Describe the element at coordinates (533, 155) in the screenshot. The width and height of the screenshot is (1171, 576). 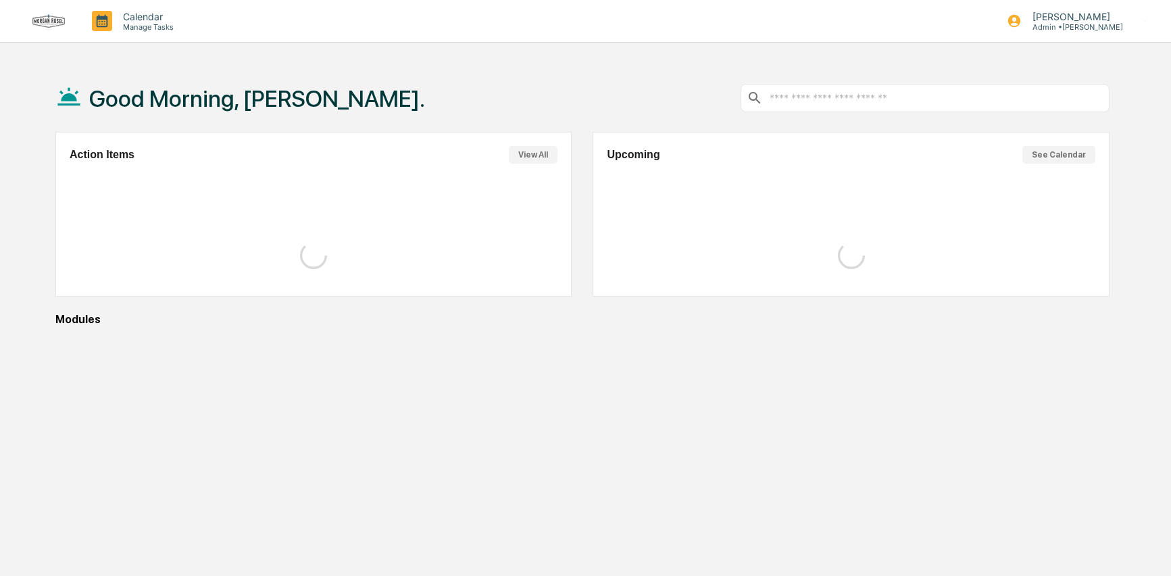
I see `a: View All` at that location.